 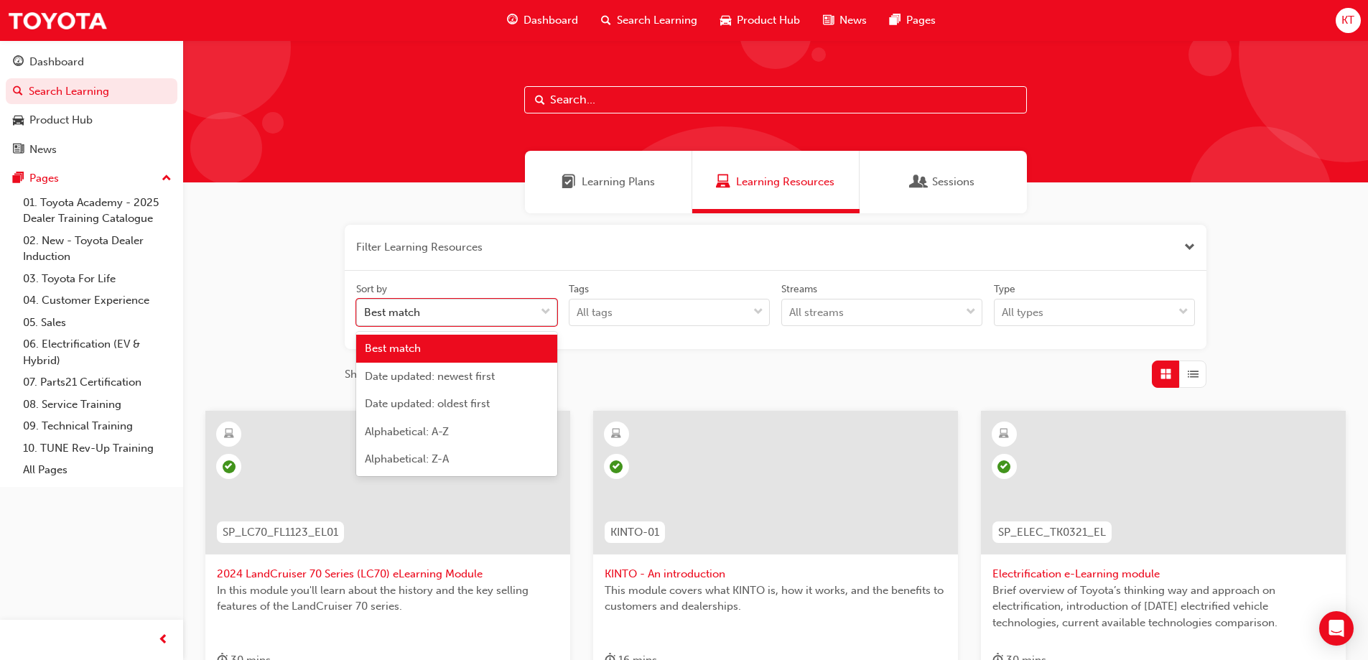 What do you see at coordinates (816, 312) in the screenshot?
I see `div: All streams` at bounding box center [816, 312].